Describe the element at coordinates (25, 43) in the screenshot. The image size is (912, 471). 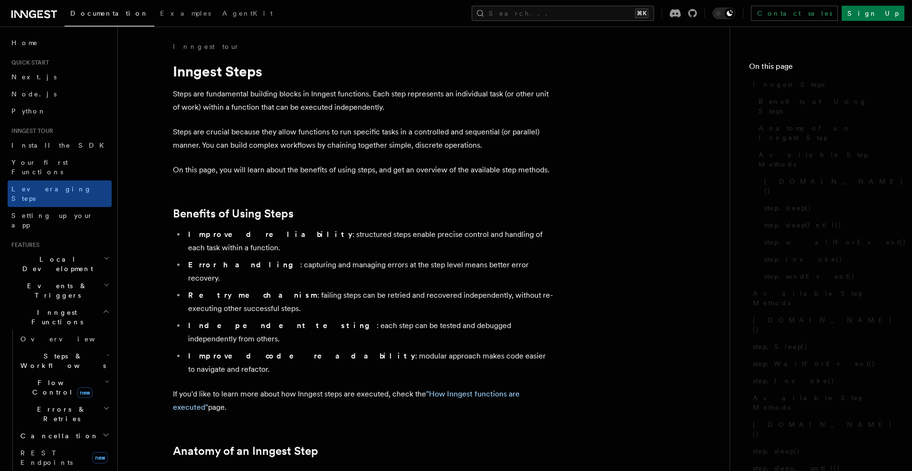
I see `span: Home` at that location.